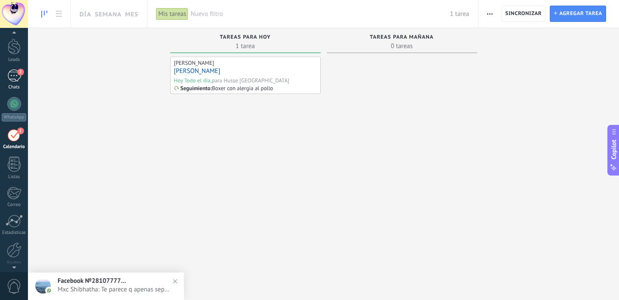  I want to click on div: Hoy Todo el día,, so click(193, 80).